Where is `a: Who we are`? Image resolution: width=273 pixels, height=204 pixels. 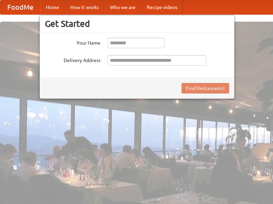 a: Who we are is located at coordinates (123, 7).